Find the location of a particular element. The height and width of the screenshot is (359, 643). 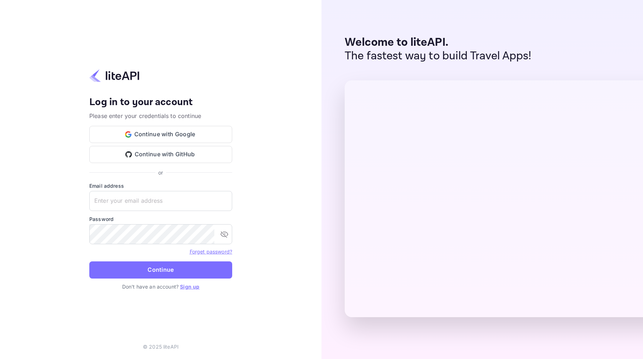

label: Email address is located at coordinates (161, 185).